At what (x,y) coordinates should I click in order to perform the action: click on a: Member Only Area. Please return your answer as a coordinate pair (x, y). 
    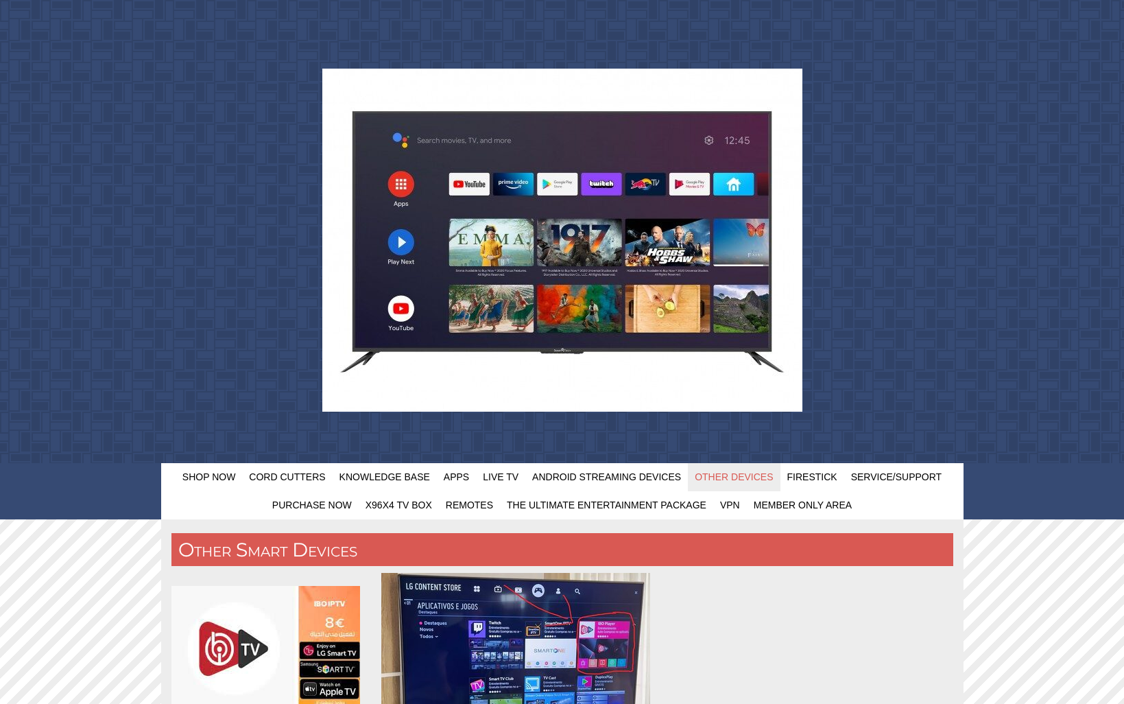
    Looking at the image, I should click on (802, 505).